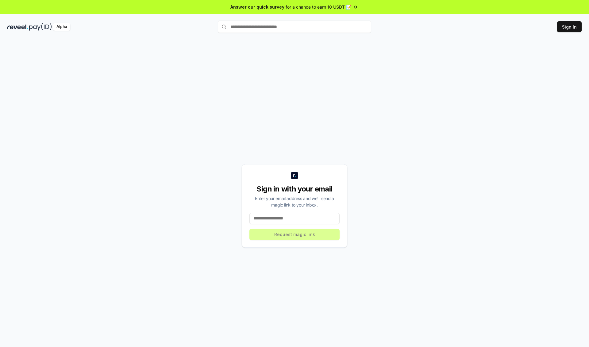  Describe the element at coordinates (62, 27) in the screenshot. I see `div: Alpha` at that location.